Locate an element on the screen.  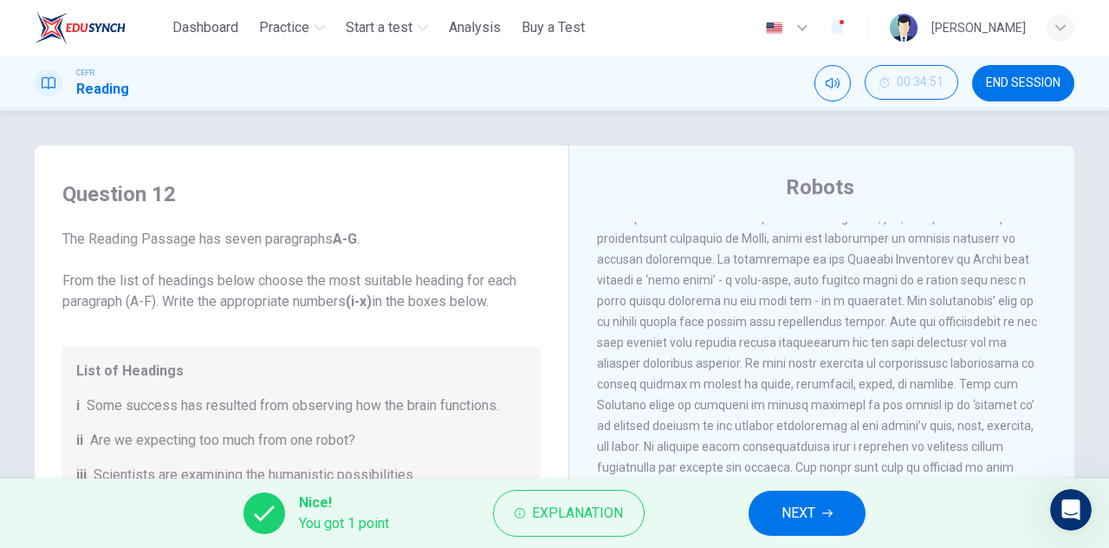
button: Buy a Test is located at coordinates (553, 28).